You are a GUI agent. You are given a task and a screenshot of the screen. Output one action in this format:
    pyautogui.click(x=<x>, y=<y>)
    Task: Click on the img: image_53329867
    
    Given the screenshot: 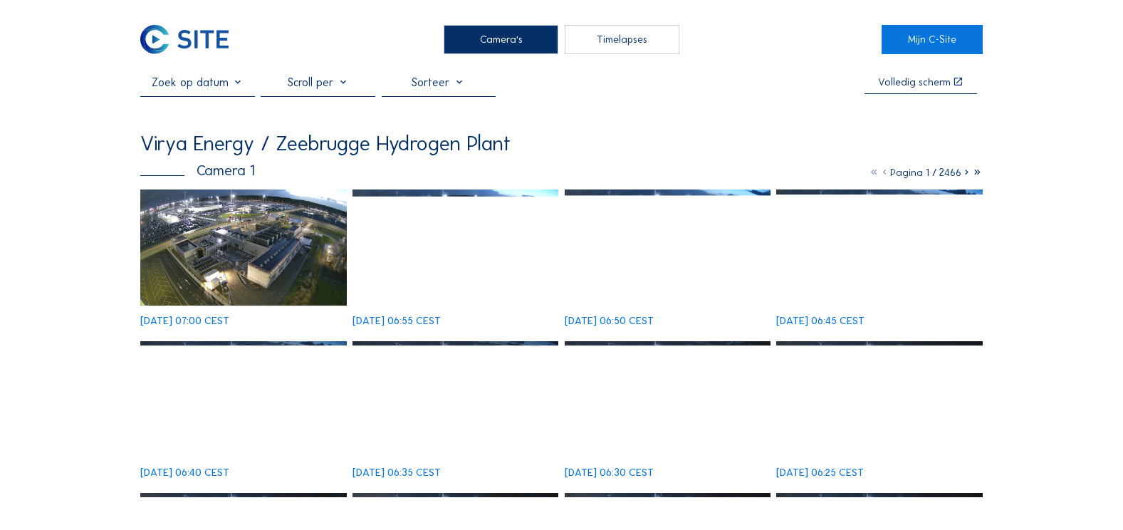 What is the action you would take?
    pyautogui.click(x=880, y=247)
    